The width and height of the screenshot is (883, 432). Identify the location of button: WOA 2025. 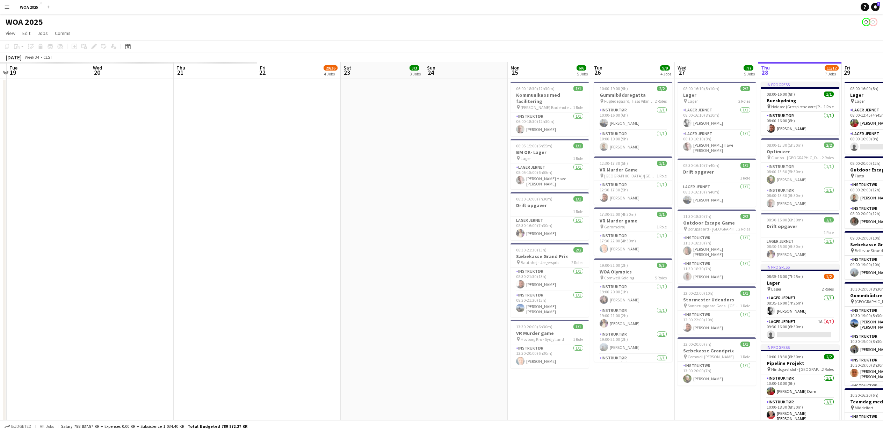
(29, 7).